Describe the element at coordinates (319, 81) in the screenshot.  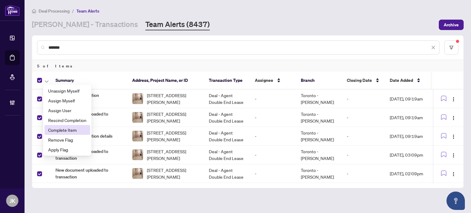
I see `th: Branch` at that location.